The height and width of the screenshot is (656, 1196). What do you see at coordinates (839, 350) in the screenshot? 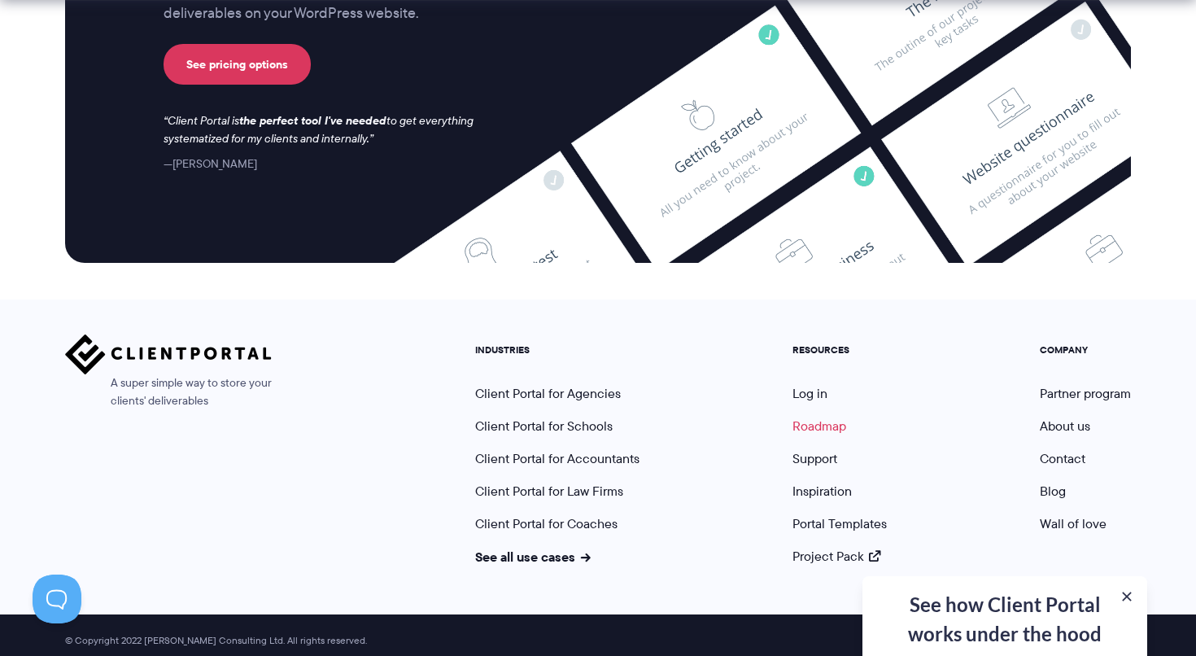
I see `h5: RESOURCES` at bounding box center [839, 350].